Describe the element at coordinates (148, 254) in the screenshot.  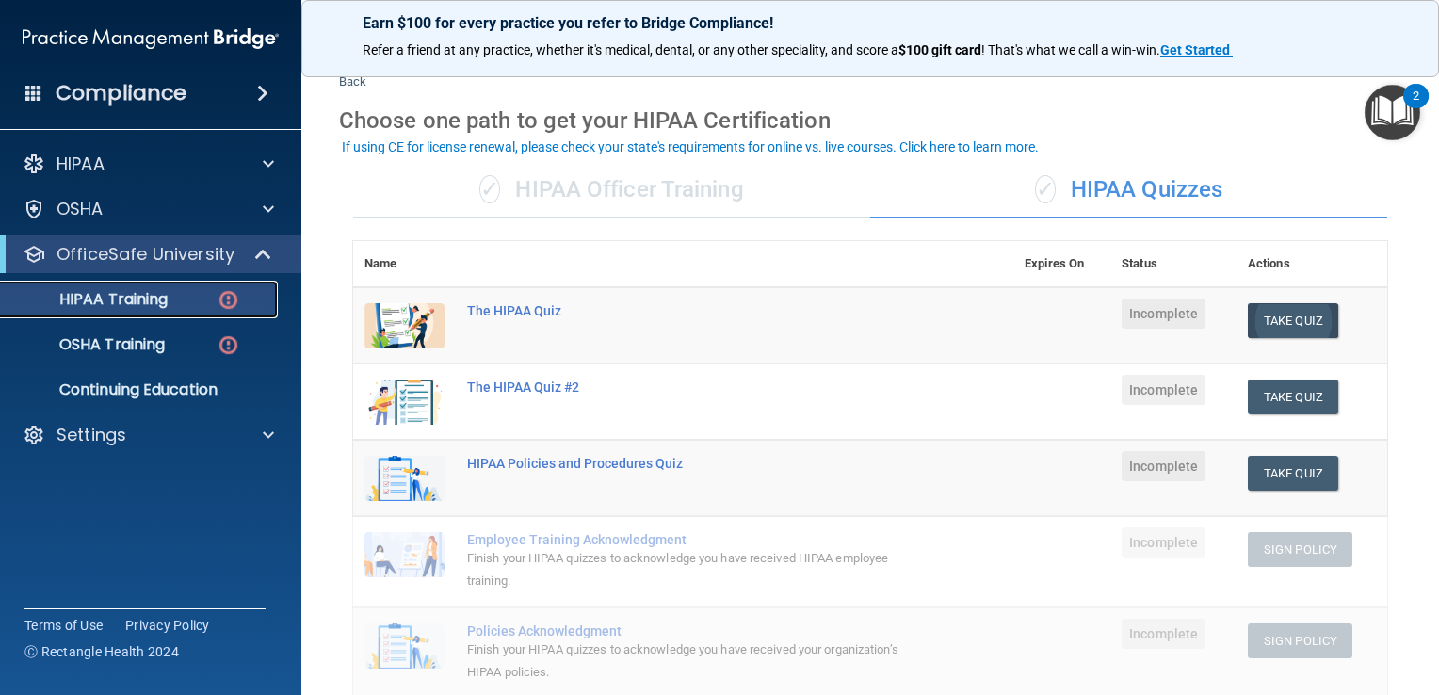
I see `a: OfficeSafe University` at that location.